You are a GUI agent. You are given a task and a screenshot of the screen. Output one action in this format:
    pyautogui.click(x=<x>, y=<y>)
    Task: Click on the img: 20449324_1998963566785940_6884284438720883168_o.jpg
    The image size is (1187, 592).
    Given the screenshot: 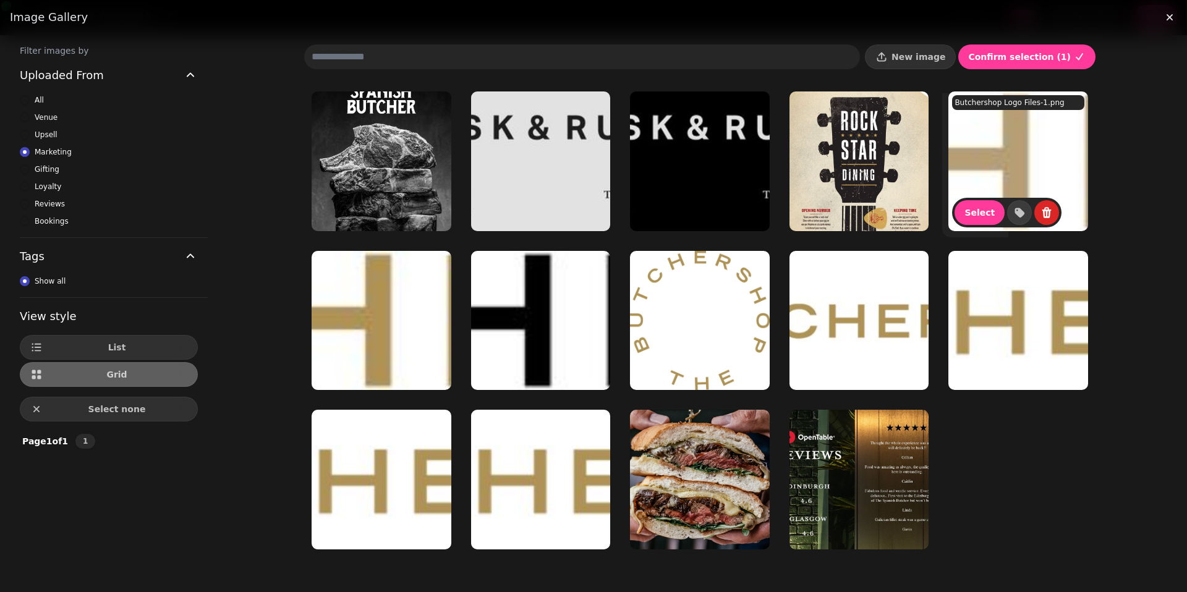 What is the action you would take?
    pyautogui.click(x=859, y=161)
    